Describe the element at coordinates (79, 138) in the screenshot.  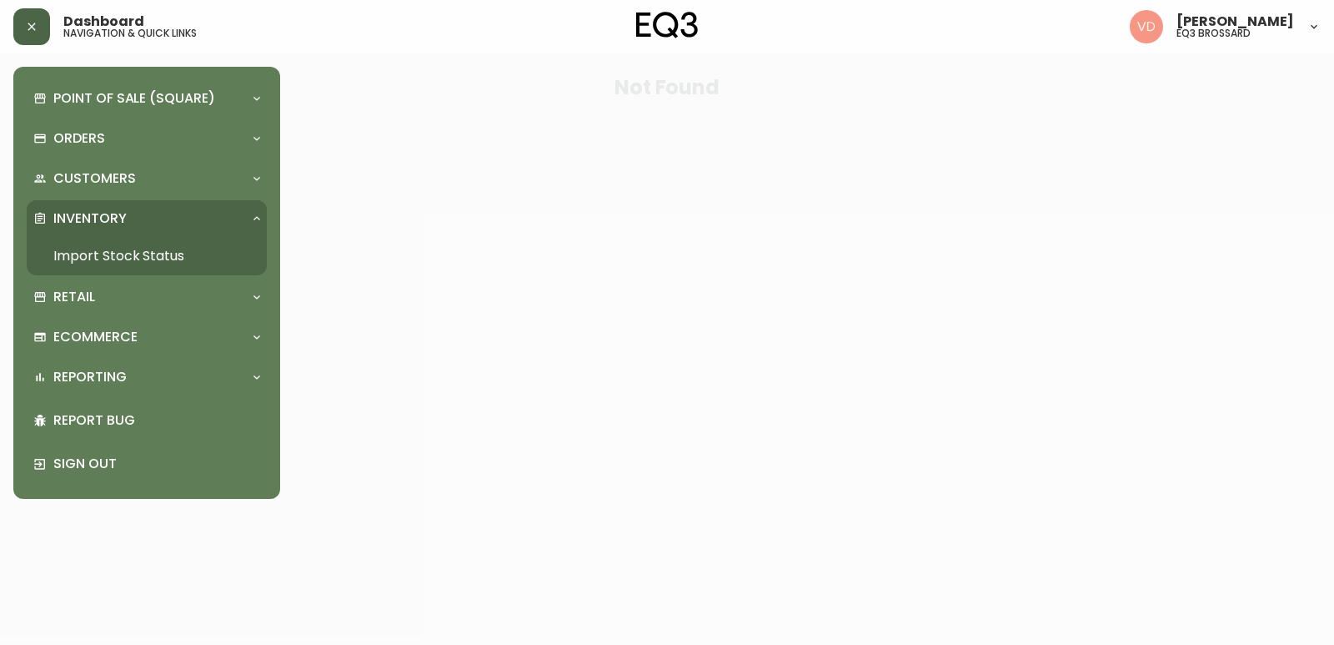
I see `p: Orders` at that location.